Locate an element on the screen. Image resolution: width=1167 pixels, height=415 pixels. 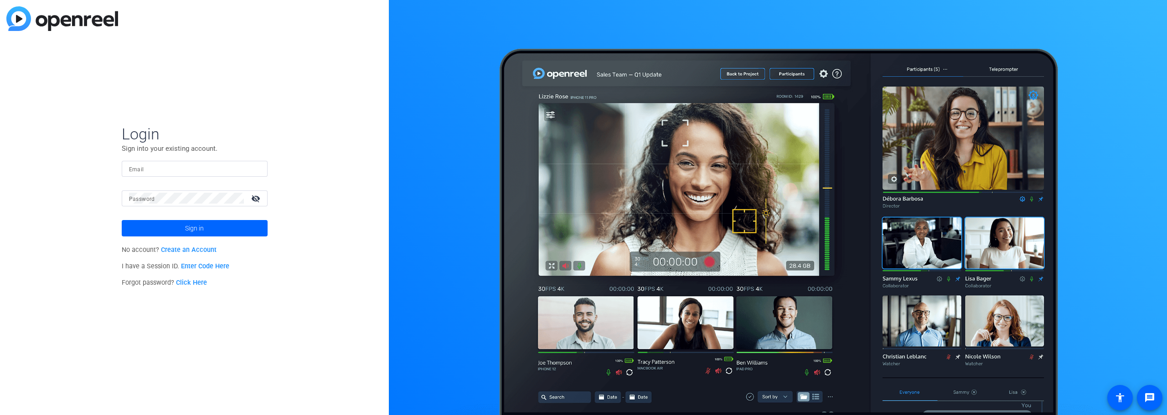
button: Sign in is located at coordinates (195, 228).